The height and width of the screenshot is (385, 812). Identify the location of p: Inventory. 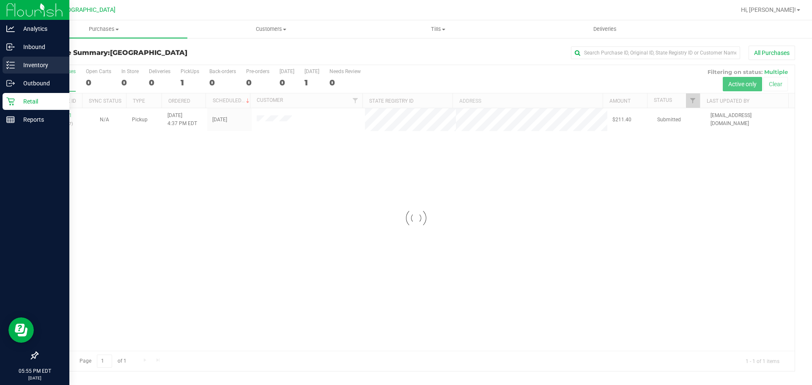
(40, 65).